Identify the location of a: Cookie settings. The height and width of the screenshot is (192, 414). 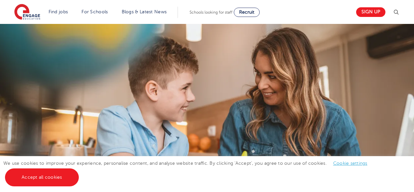
(350, 163).